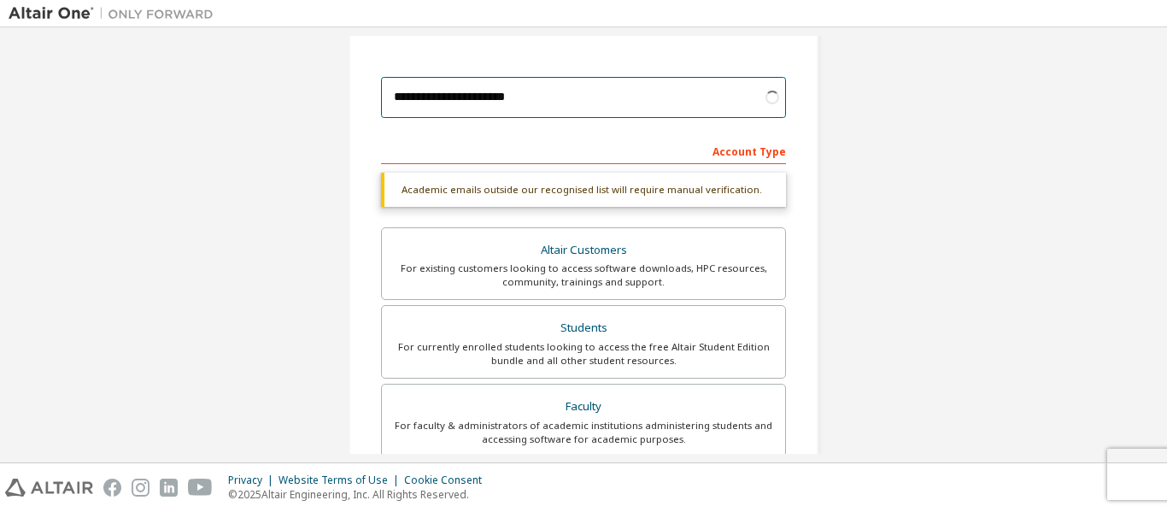 The width and height of the screenshot is (1167, 512). I want to click on img: instagram.svg, so click(140, 487).